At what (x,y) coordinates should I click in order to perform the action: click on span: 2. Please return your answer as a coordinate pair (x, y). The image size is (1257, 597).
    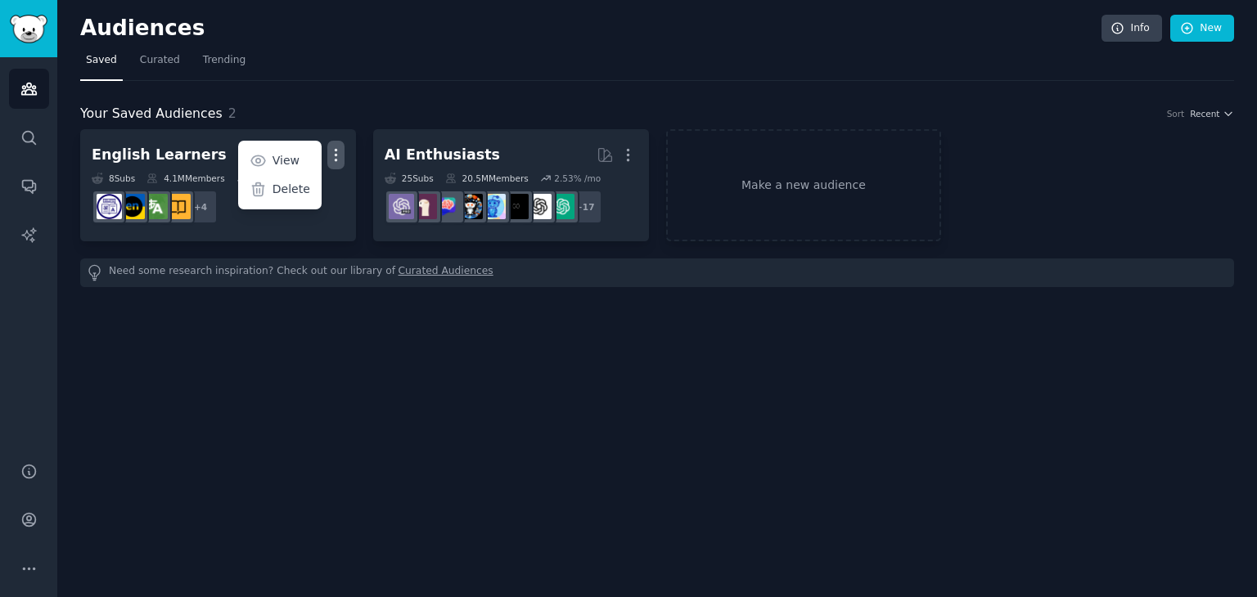
    Looking at the image, I should click on (232, 113).